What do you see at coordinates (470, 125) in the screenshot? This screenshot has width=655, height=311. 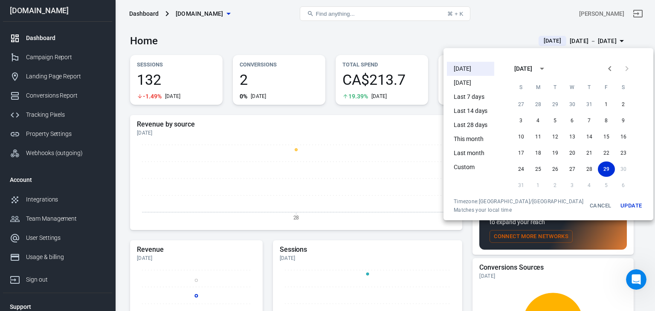 I see `li: Last 28 days` at bounding box center [470, 125].